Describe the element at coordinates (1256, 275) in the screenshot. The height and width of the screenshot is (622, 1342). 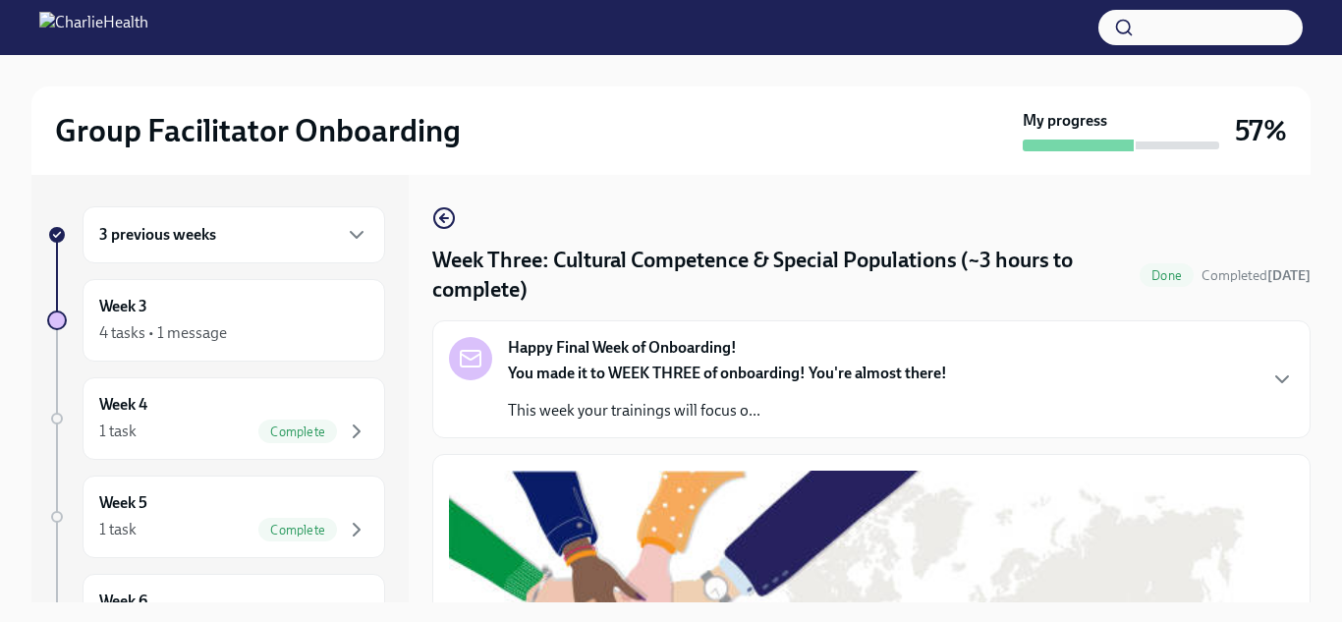
I see `span: Completed` at that location.